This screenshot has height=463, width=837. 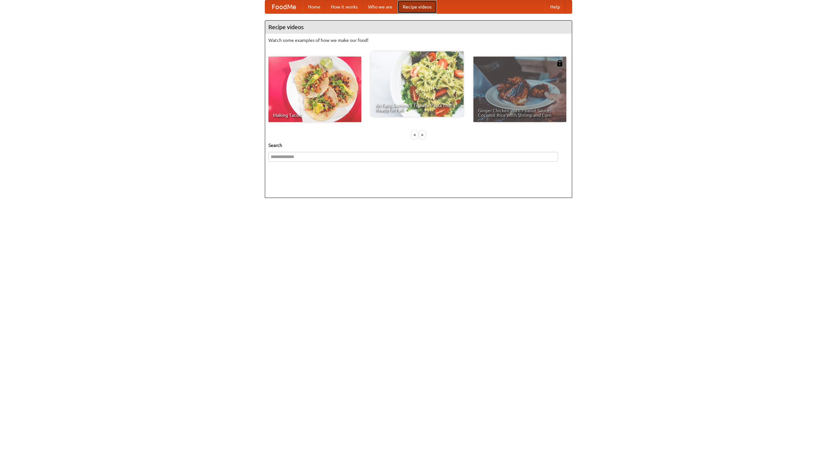 I want to click on a: How it works, so click(x=344, y=7).